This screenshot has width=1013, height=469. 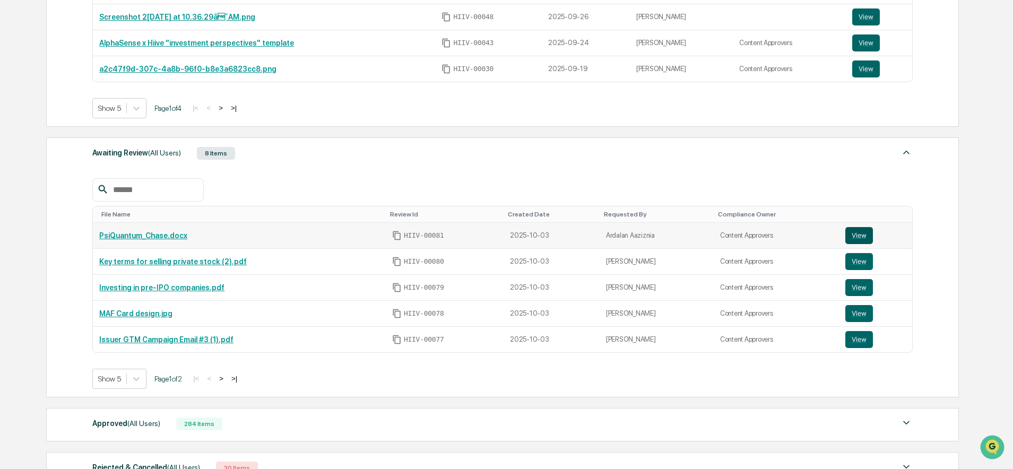 What do you see at coordinates (20, 91) in the screenshot?
I see `img: 1746055101610-c473b297-6a78-478c-a979-82029cc54cd1` at bounding box center [20, 91].